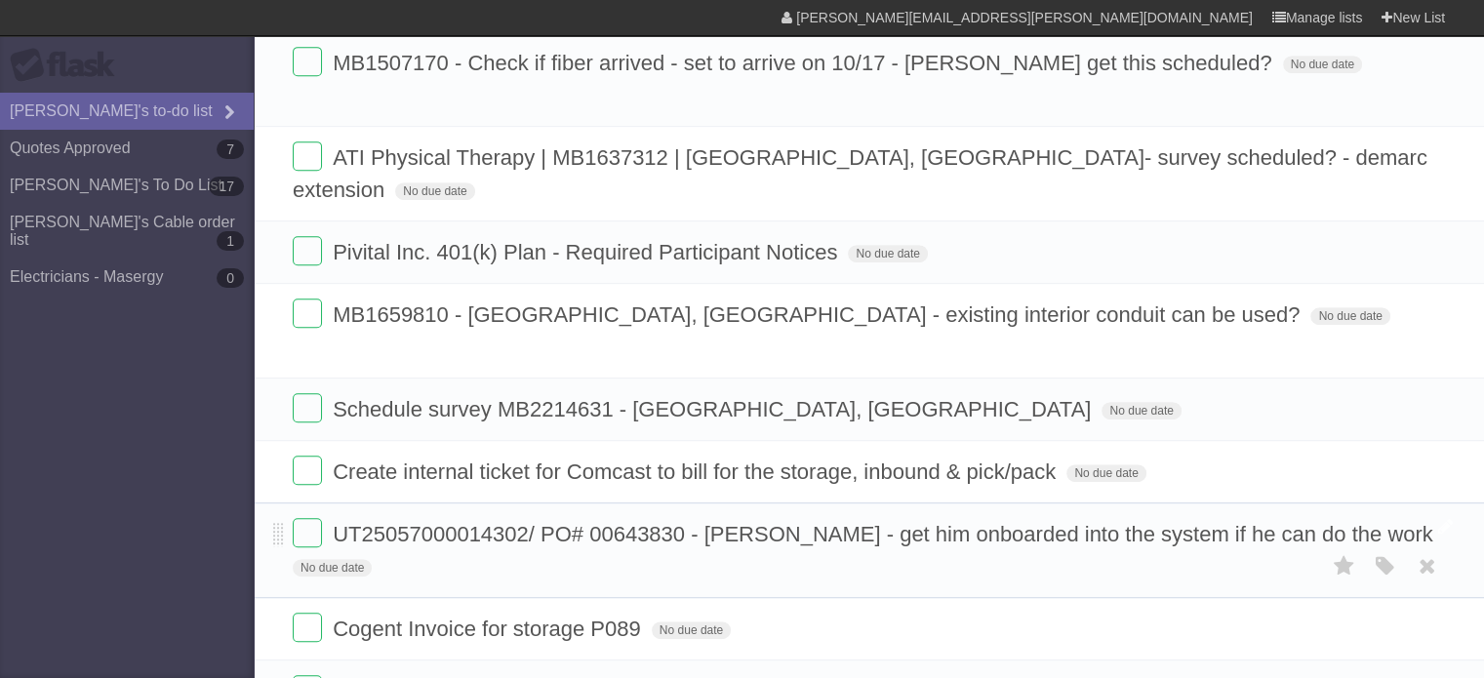  I want to click on span: Create internal ticket for Comcast to bill for the storage, inbound & pick/pack, so click(697, 471).